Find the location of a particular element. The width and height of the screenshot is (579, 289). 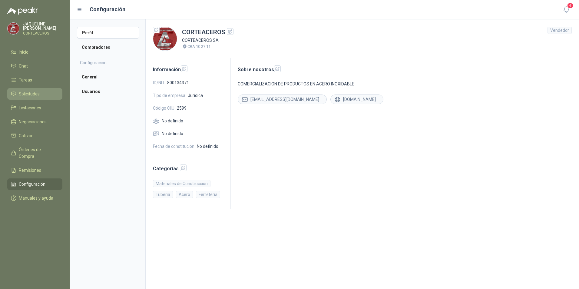

a: Usuarios is located at coordinates (108, 91).